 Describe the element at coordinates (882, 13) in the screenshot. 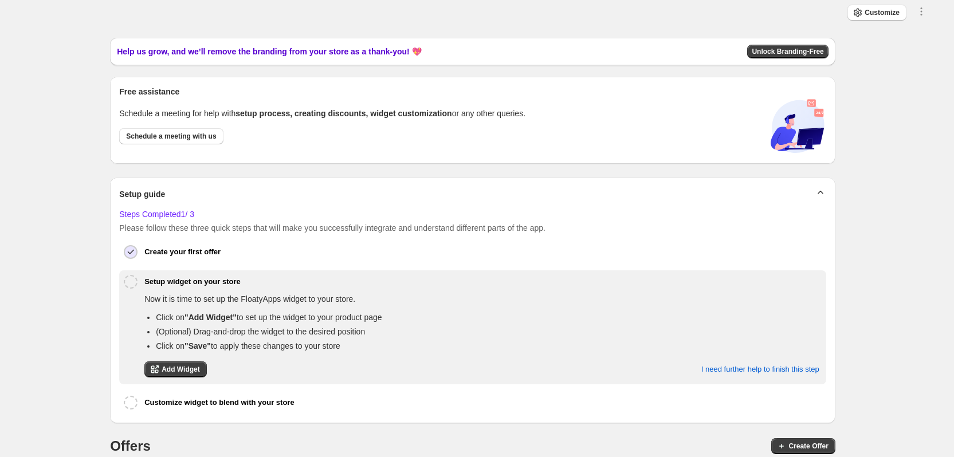

I see `span: Customize` at that location.